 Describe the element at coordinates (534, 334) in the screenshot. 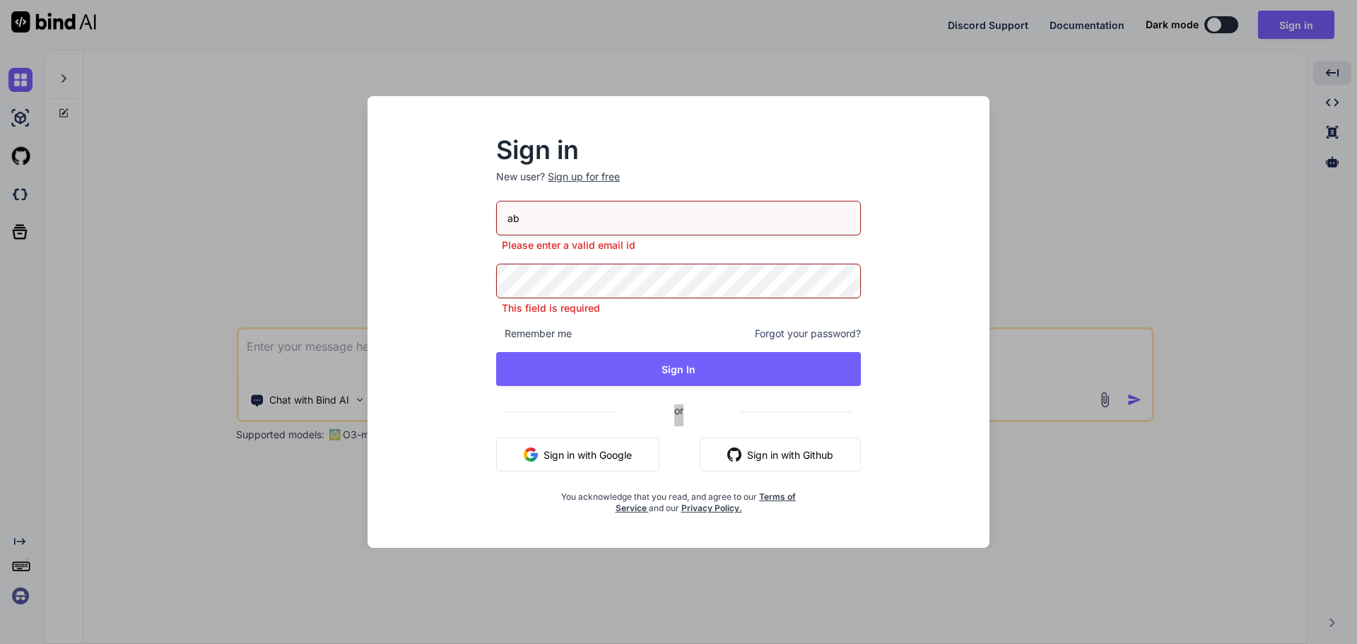

I see `span: Remember me` at that location.